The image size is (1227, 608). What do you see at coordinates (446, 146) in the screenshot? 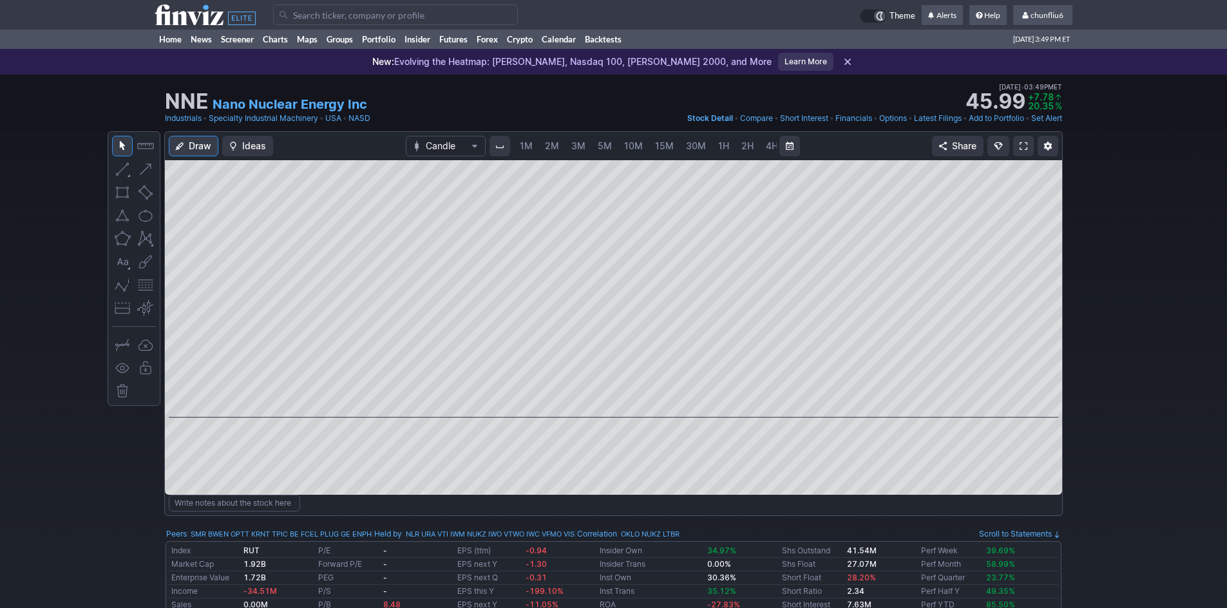
I see `span: Candle` at bounding box center [446, 146].